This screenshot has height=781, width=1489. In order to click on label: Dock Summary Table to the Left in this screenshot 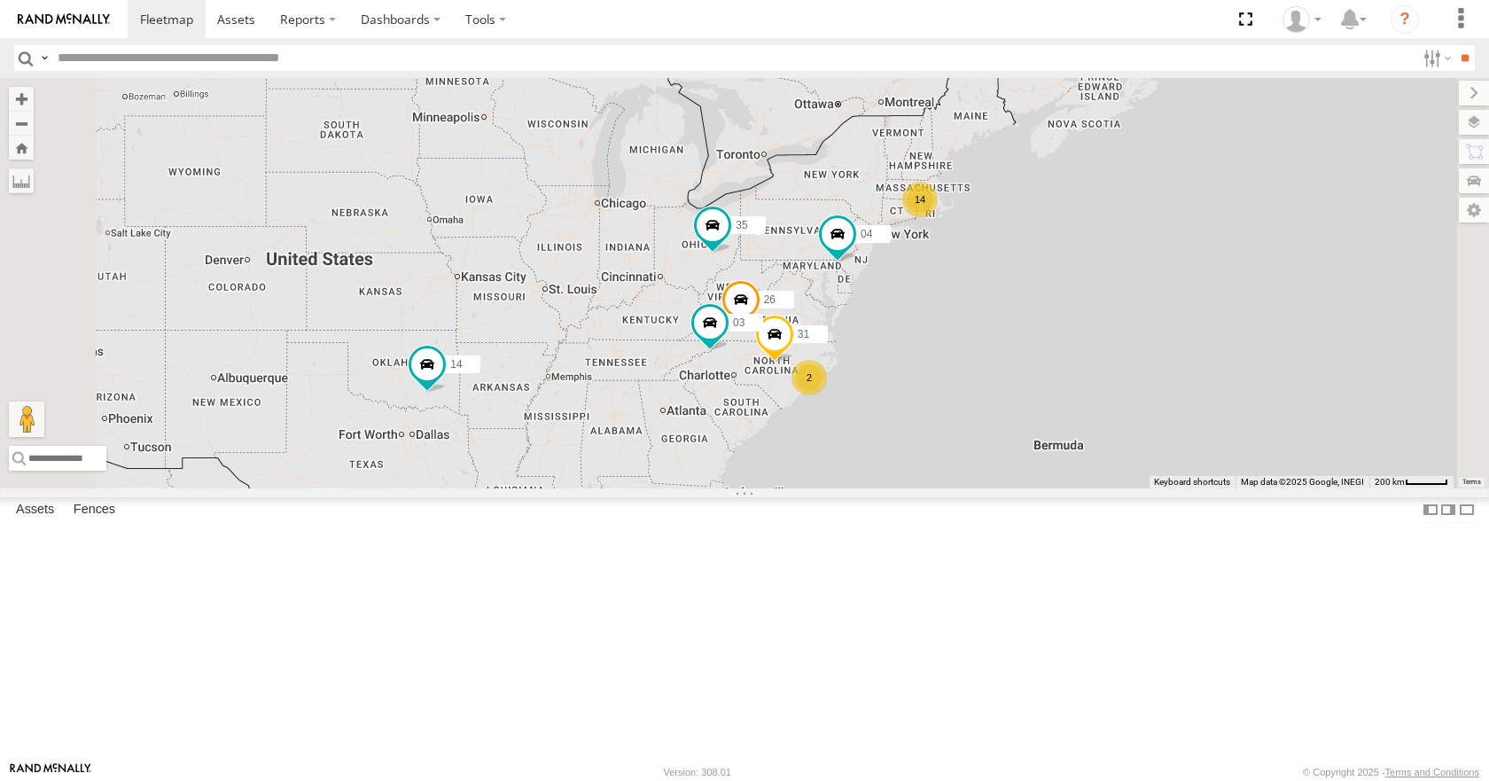, I will do `click(1430, 510)`.